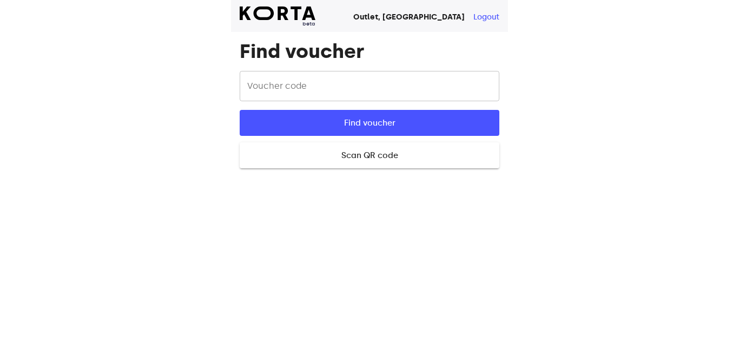  What do you see at coordinates (370, 155) in the screenshot?
I see `button: Scan QR code` at bounding box center [370, 155].